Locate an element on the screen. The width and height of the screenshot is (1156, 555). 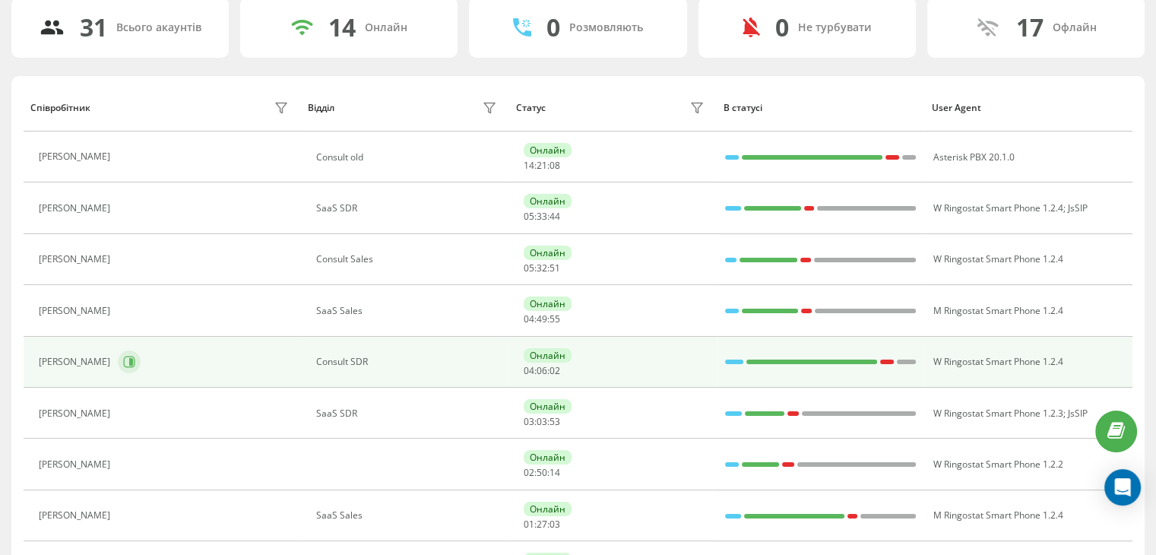
div: 17 is located at coordinates (1029, 27).